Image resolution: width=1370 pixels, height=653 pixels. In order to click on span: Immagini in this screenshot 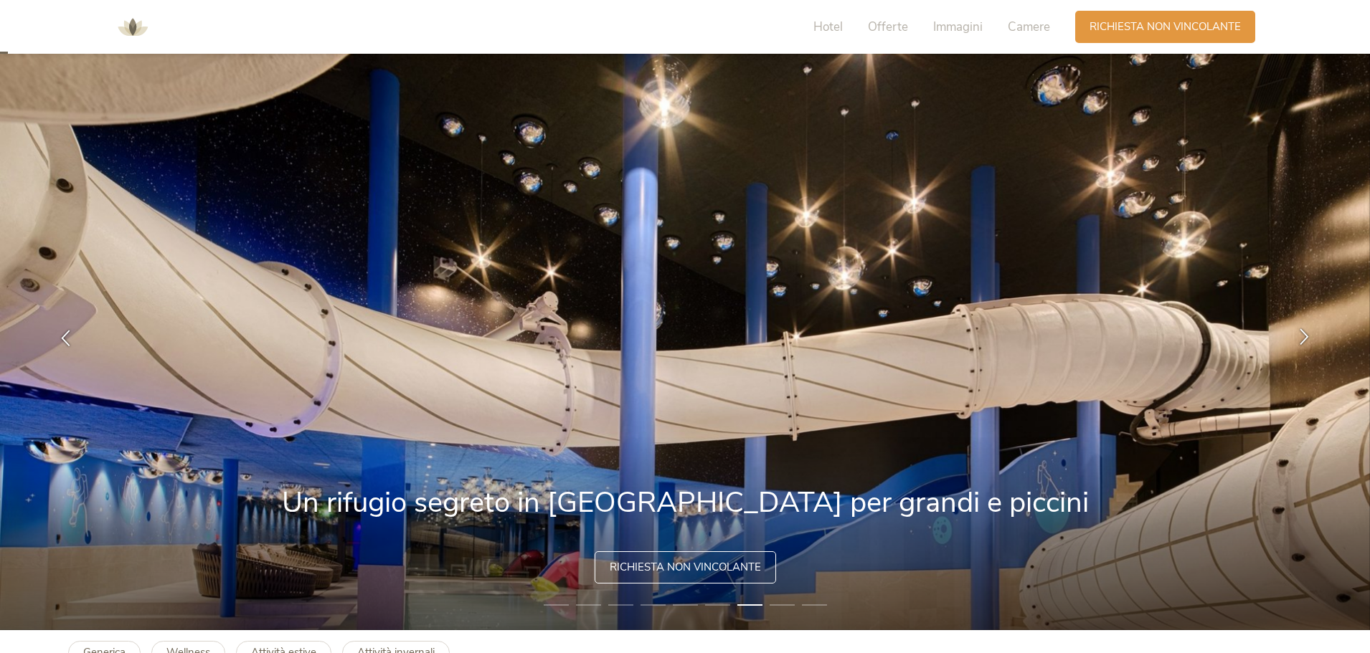, I will do `click(957, 27)`.